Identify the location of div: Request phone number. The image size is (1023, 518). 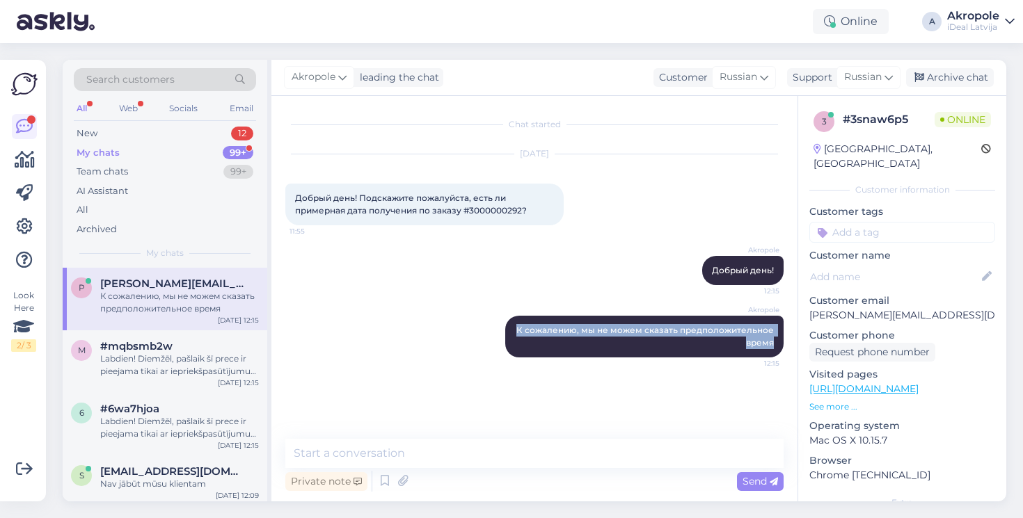
(872, 352).